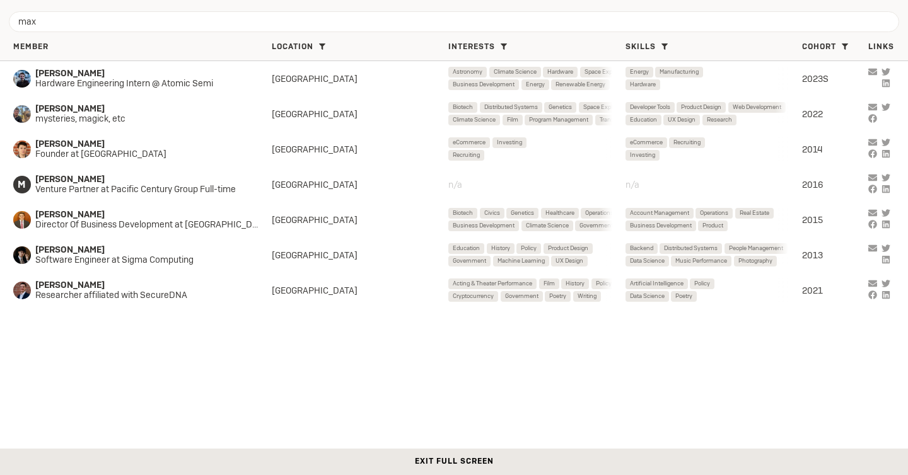  I want to click on span: Account Management, so click(659, 213).